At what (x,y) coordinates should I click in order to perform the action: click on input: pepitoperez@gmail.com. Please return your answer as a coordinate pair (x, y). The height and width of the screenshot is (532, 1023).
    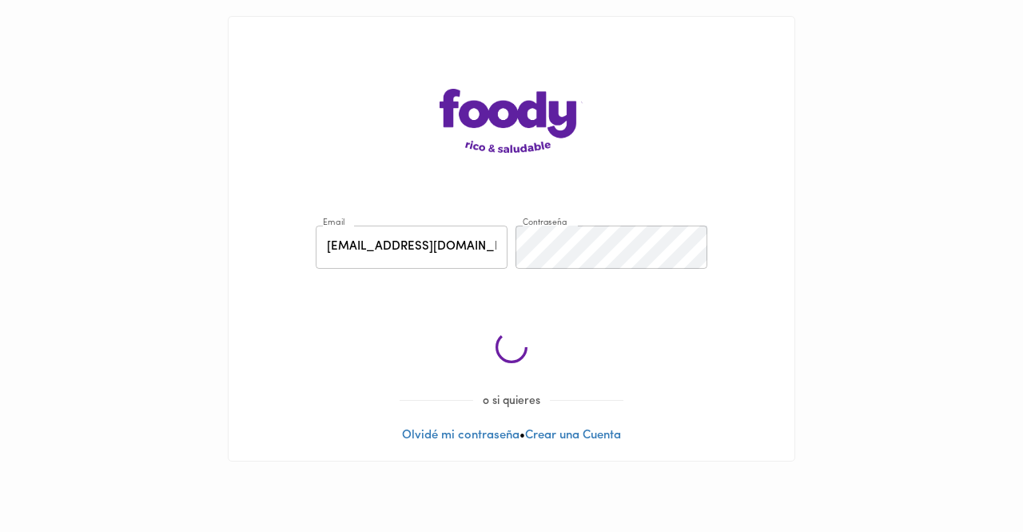
    Looking at the image, I should click on (412, 247).